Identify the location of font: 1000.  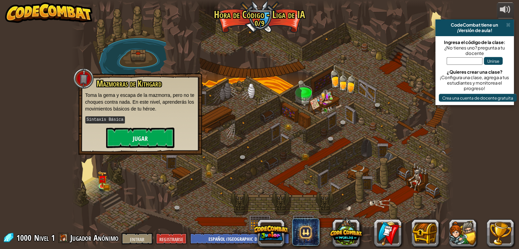
(24, 238).